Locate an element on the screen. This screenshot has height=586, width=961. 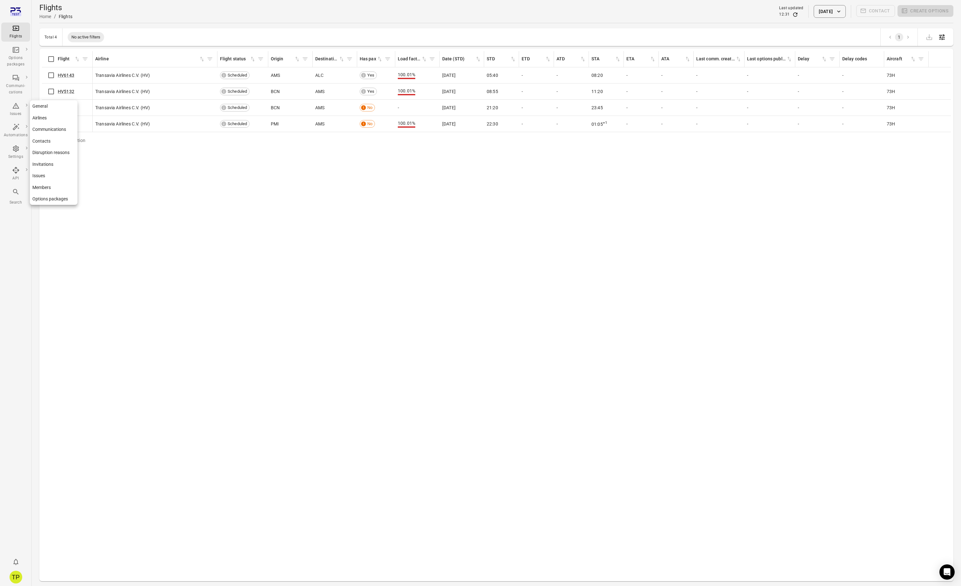
span: Filter by has pax is located at coordinates (388, 59).